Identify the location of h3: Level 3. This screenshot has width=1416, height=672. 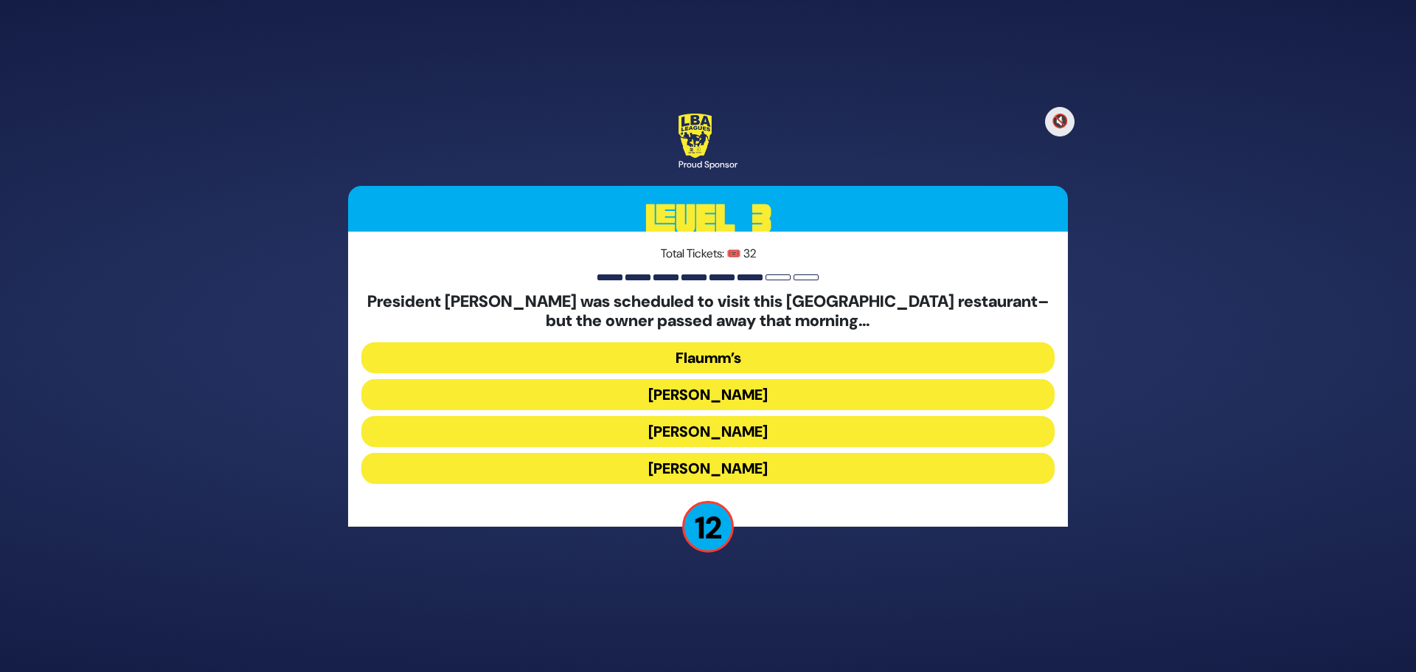
(708, 219).